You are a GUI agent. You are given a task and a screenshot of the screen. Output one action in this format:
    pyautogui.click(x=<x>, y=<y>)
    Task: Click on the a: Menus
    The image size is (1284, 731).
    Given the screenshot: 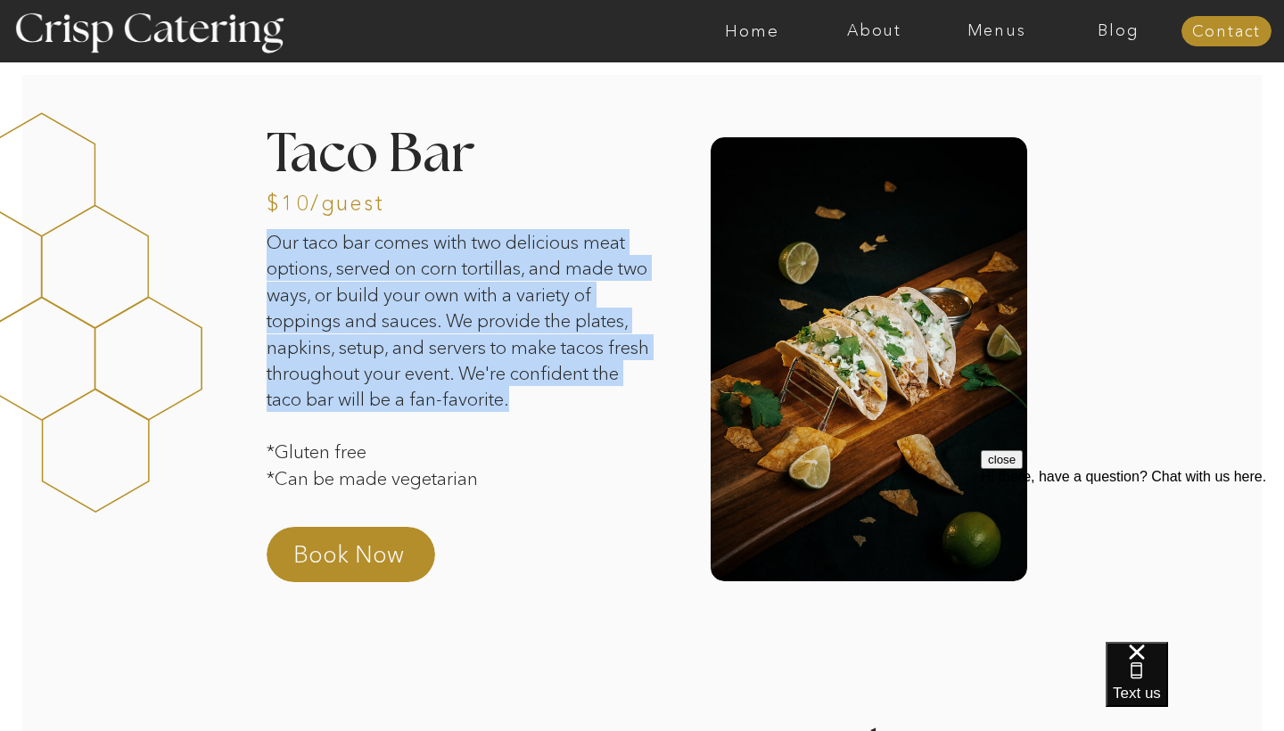 What is the action you would take?
    pyautogui.click(x=996, y=31)
    